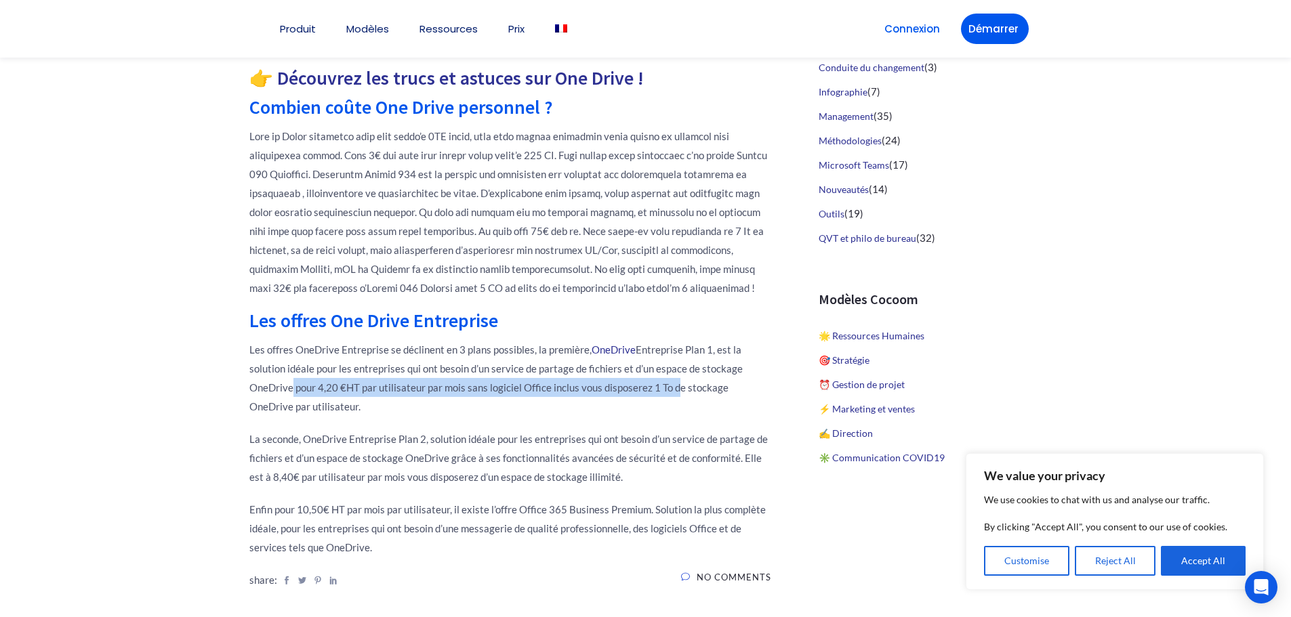 The image size is (1291, 617). Describe the element at coordinates (561, 28) in the screenshot. I see `img: Français` at that location.